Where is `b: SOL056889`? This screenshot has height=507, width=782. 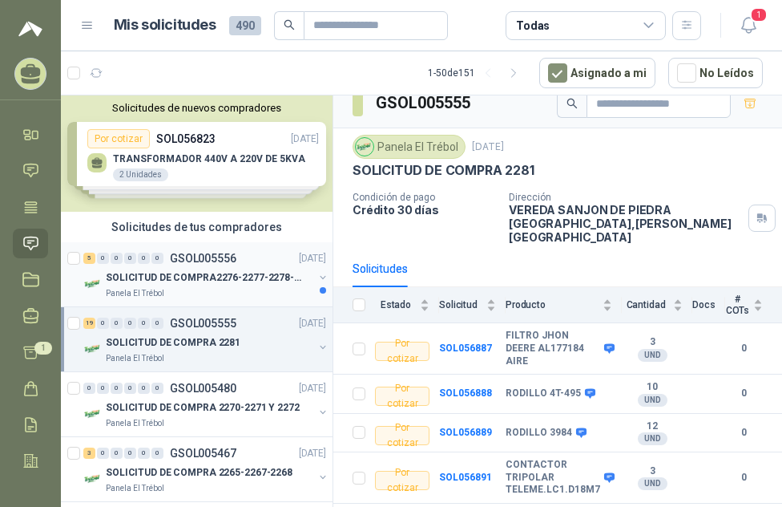 b: SOL056889 is located at coordinates (466, 432).